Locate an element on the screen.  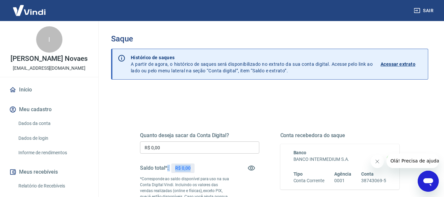
button: Meus recebíveis is located at coordinates (49, 172).